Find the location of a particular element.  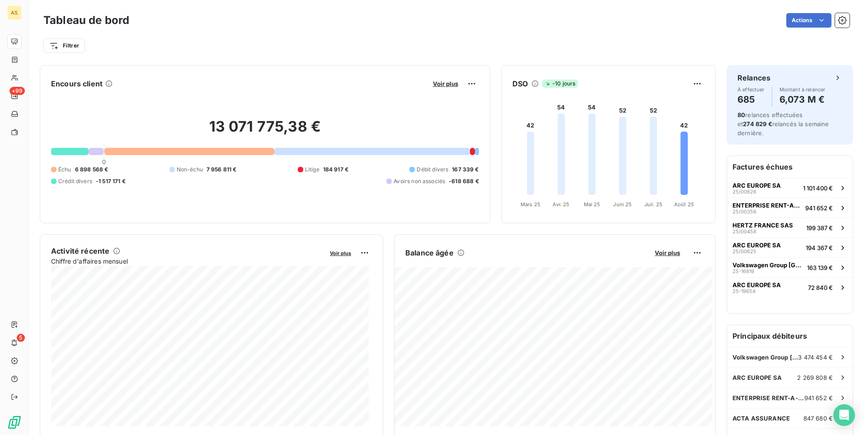

span: 2 269 808 € is located at coordinates (815, 377).